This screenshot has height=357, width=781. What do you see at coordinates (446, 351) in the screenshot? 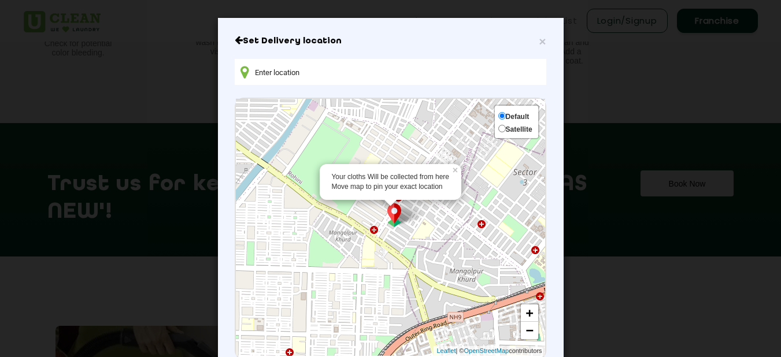
I see `a: Leaflet` at bounding box center [446, 351].